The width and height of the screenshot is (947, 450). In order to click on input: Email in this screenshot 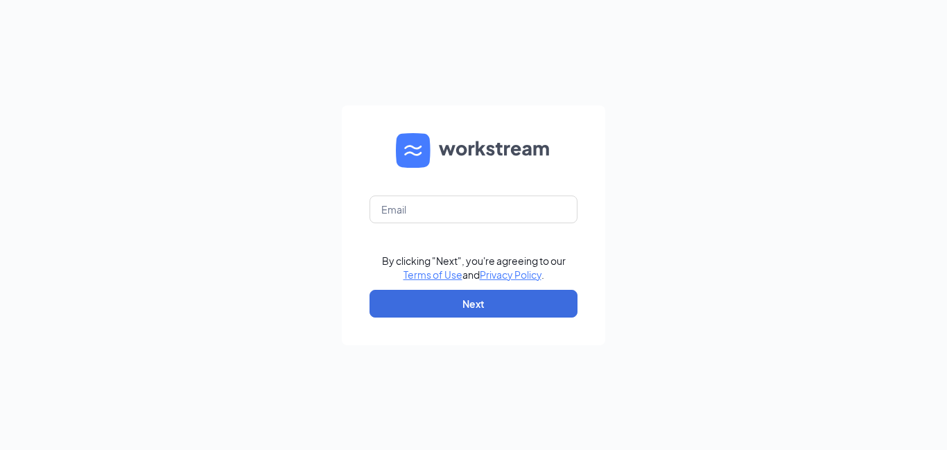, I will do `click(473, 209)`.